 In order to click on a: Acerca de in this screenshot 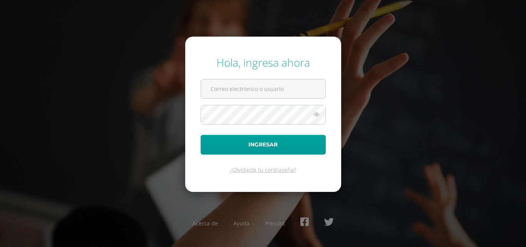, I will do `click(205, 223)`.